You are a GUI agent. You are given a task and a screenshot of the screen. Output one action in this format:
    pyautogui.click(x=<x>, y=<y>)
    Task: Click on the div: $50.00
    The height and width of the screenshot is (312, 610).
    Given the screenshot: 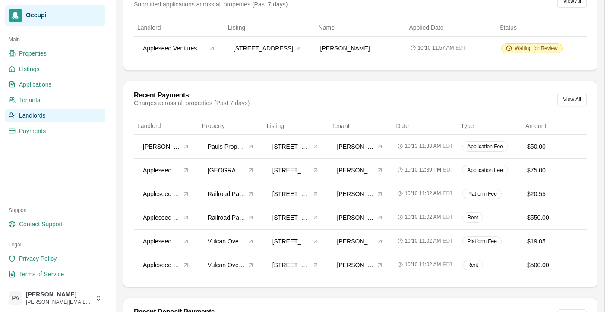 What is the action you would take?
    pyautogui.click(x=554, y=147)
    